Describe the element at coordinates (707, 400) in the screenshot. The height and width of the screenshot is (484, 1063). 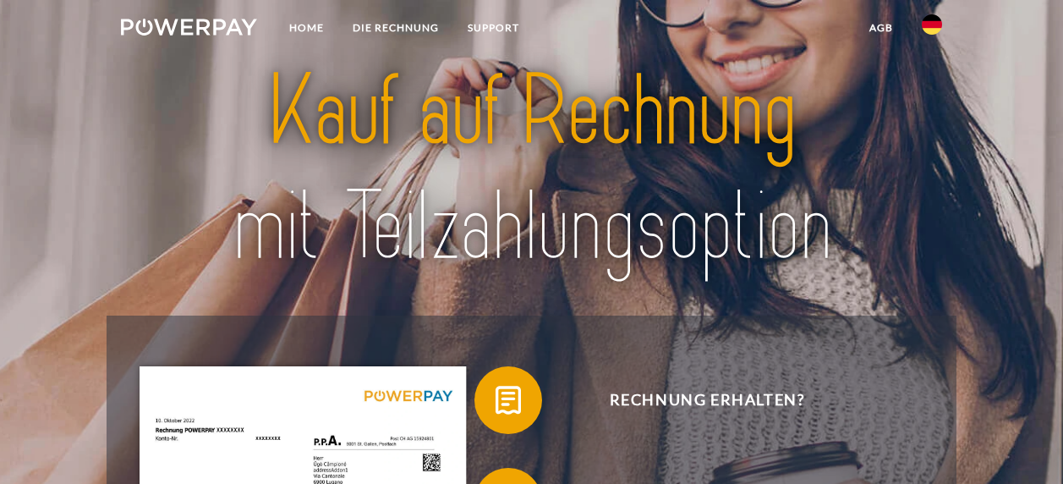
I see `span: Rechnung erhalten?` at that location.